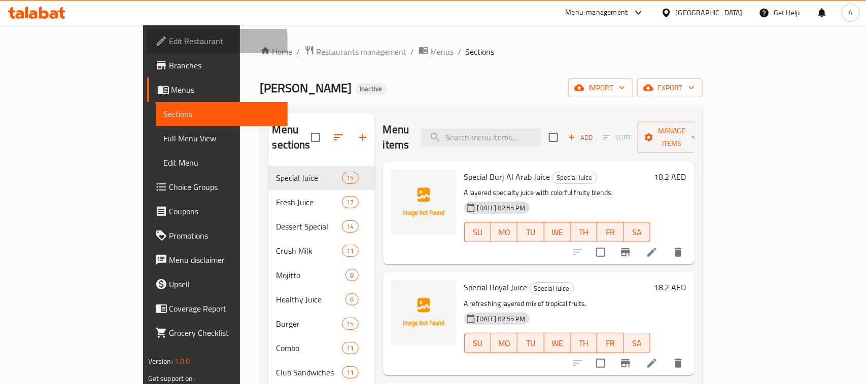  What do you see at coordinates (309, 373) in the screenshot?
I see `span: Club Sandwiches` at bounding box center [309, 373].